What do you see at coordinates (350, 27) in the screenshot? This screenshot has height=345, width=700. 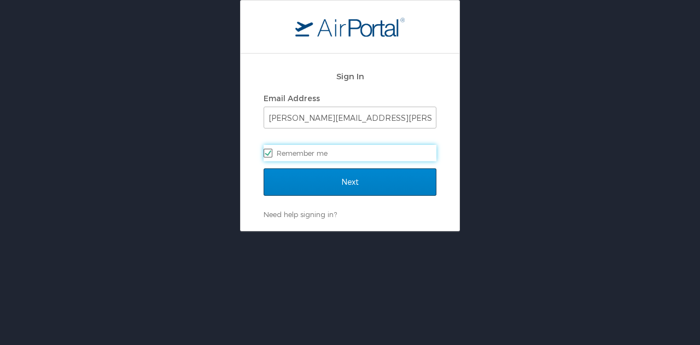 I see `img: logo` at bounding box center [350, 27].